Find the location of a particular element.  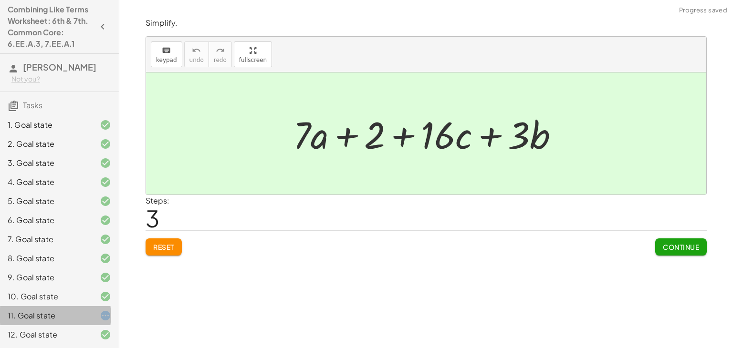

div: 9. Goal state is located at coordinates (46, 278).